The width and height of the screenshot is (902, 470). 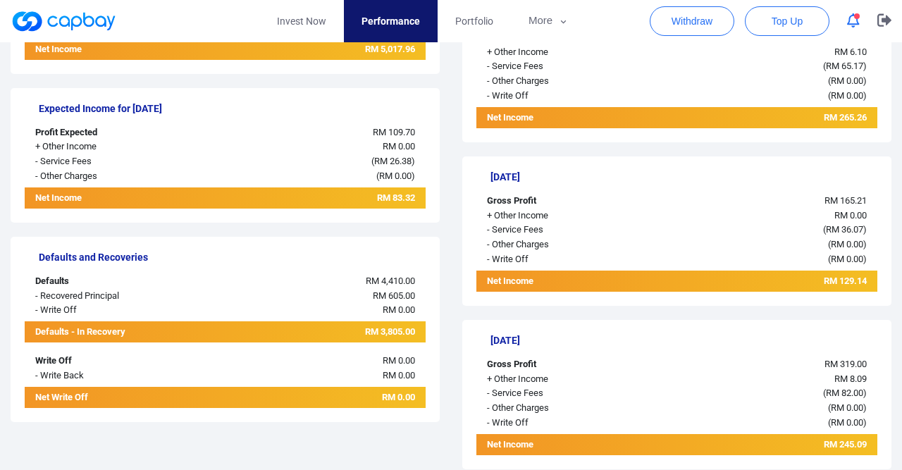 I want to click on div: - Recovered Principal, so click(x=108, y=296).